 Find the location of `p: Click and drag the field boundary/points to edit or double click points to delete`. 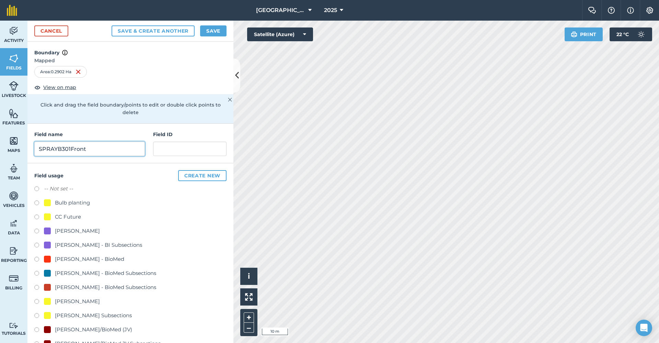

p: Click and drag the field boundary/points to edit or double click points to delete is located at coordinates (131, 109).